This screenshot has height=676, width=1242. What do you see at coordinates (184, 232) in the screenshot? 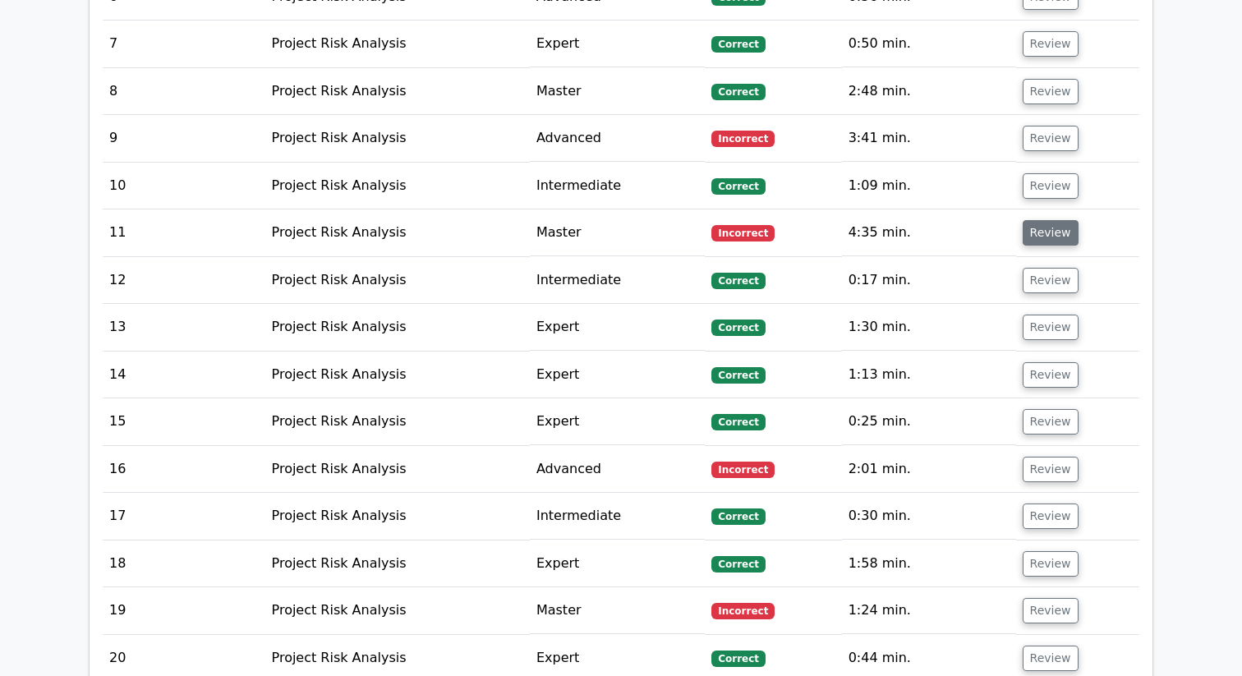
I see `td: 11` at bounding box center [184, 232].